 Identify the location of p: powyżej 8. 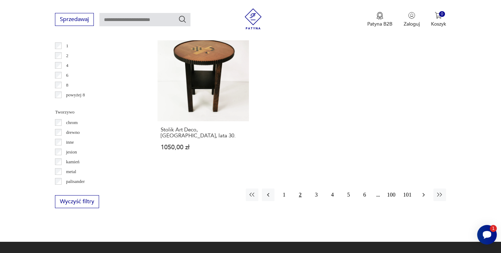
(76, 95).